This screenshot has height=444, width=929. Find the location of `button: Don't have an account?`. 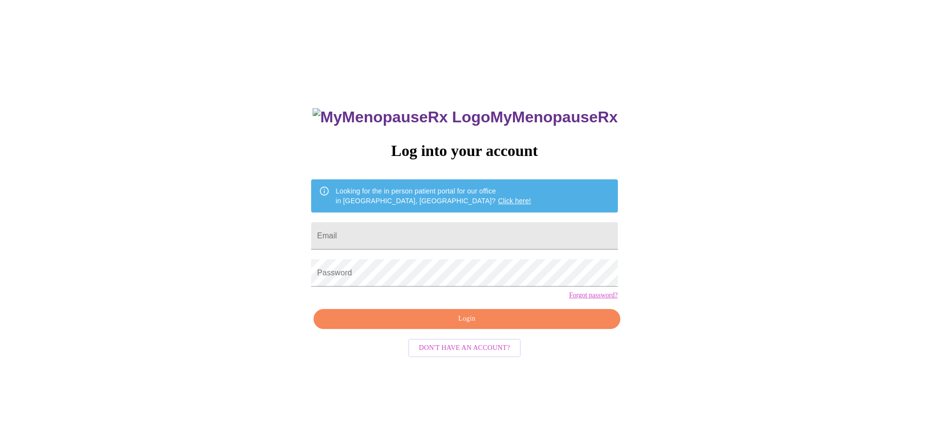

button: Don't have an account? is located at coordinates (464, 348).